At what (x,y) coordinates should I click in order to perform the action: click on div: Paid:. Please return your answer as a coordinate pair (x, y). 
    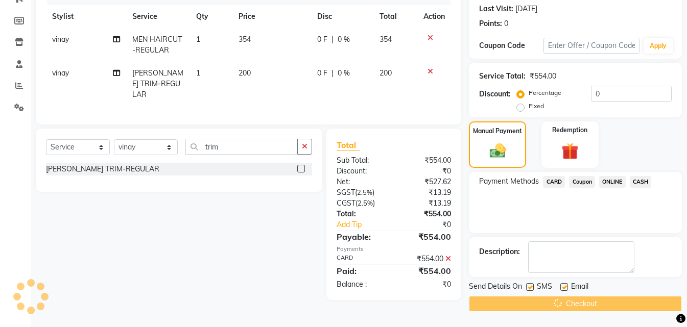
    Looking at the image, I should click on (361, 271).